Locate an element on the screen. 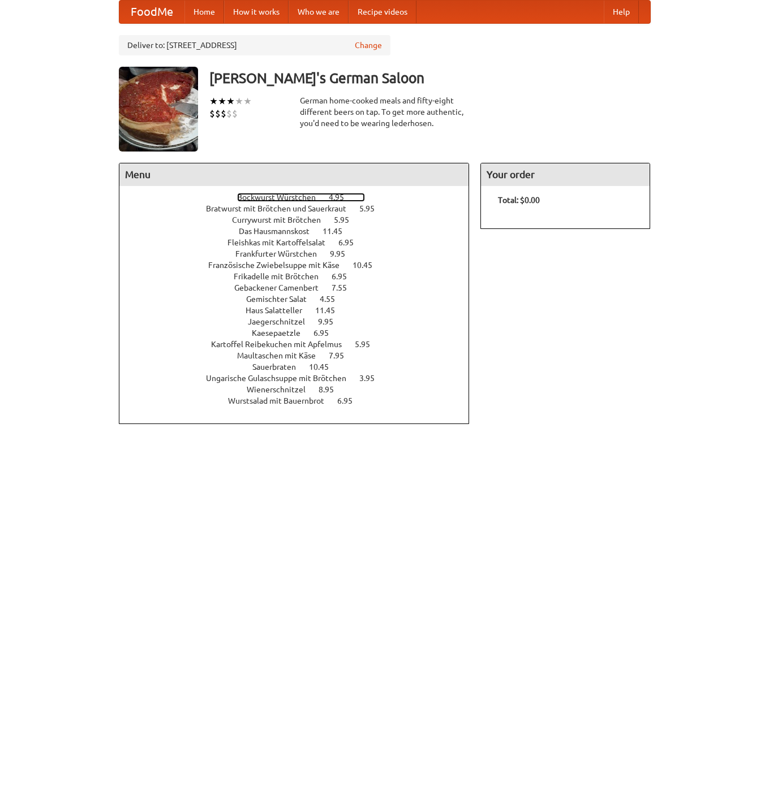  a: Fleishkas mit Kartoffelsalat 6.95 is located at coordinates (301, 243).